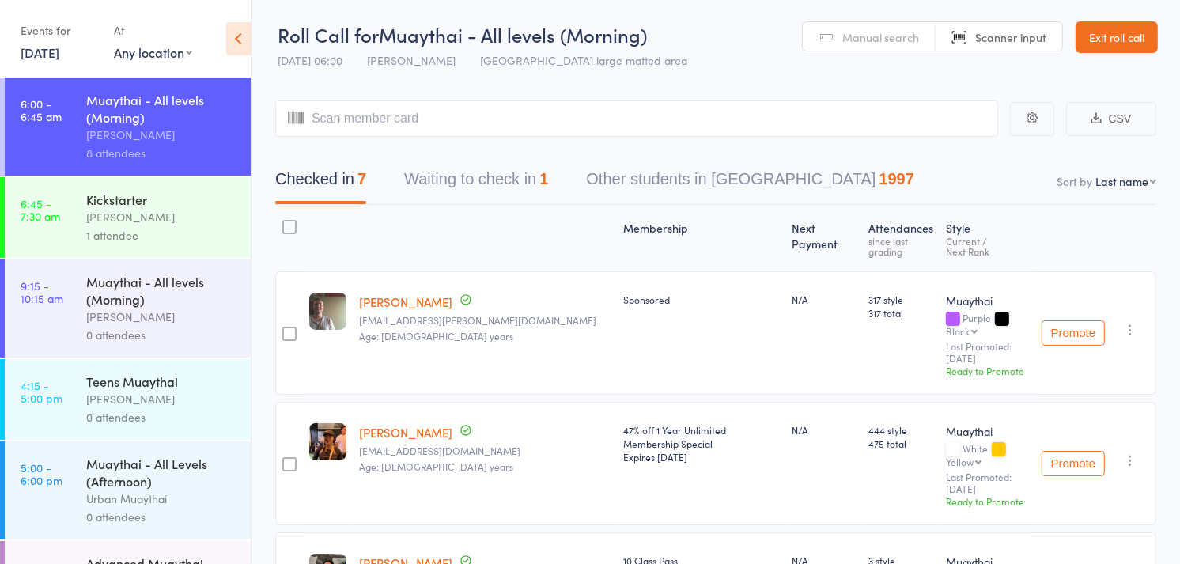  Describe the element at coordinates (153, 30) in the screenshot. I see `div: At` at that location.